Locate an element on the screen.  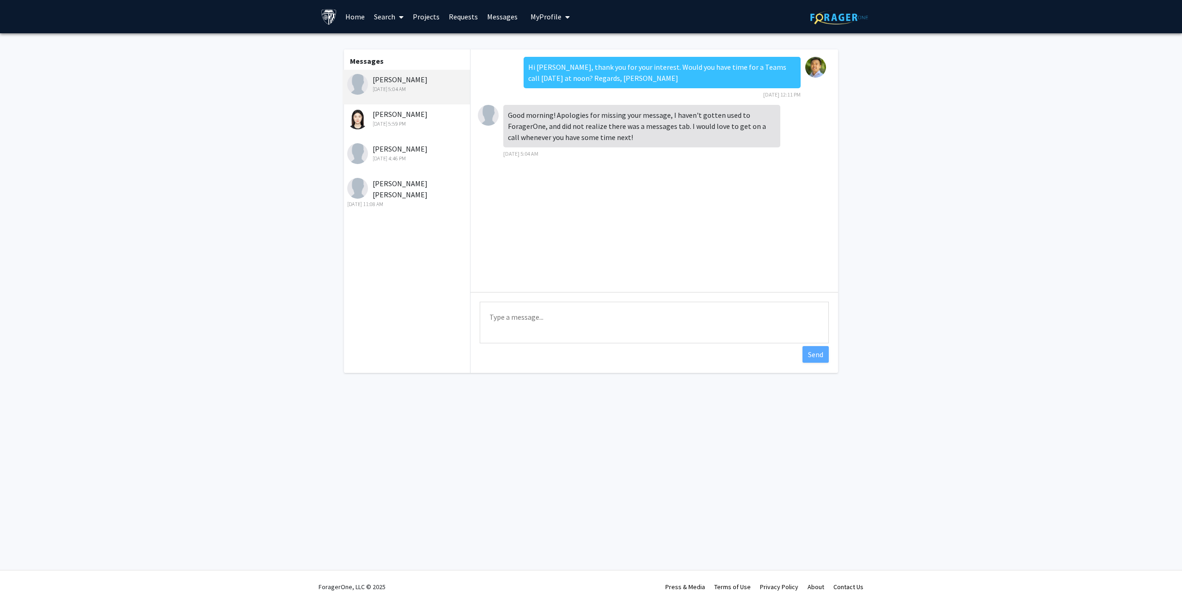
a: Contact Us is located at coordinates (848, 587).